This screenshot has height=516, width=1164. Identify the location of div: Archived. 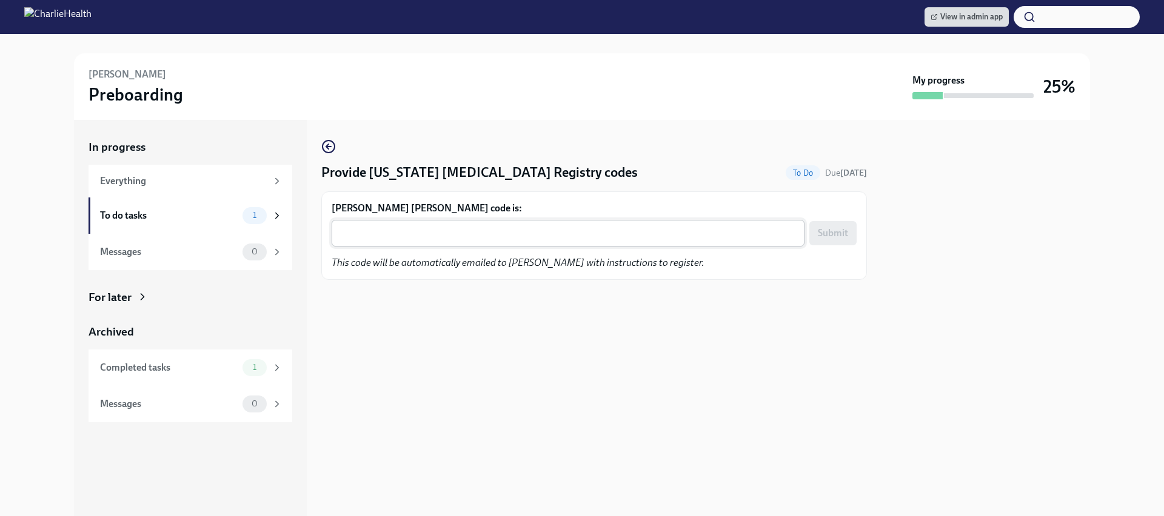
(190, 332).